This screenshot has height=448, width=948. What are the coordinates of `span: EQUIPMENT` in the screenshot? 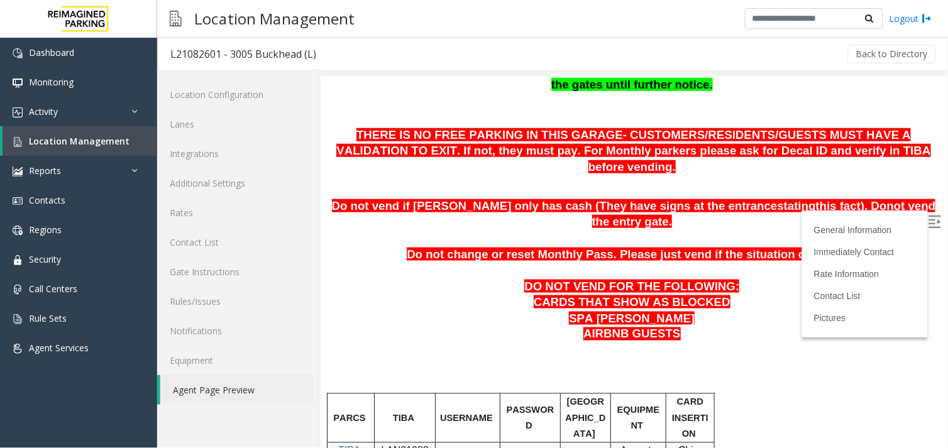 It's located at (318, 342).